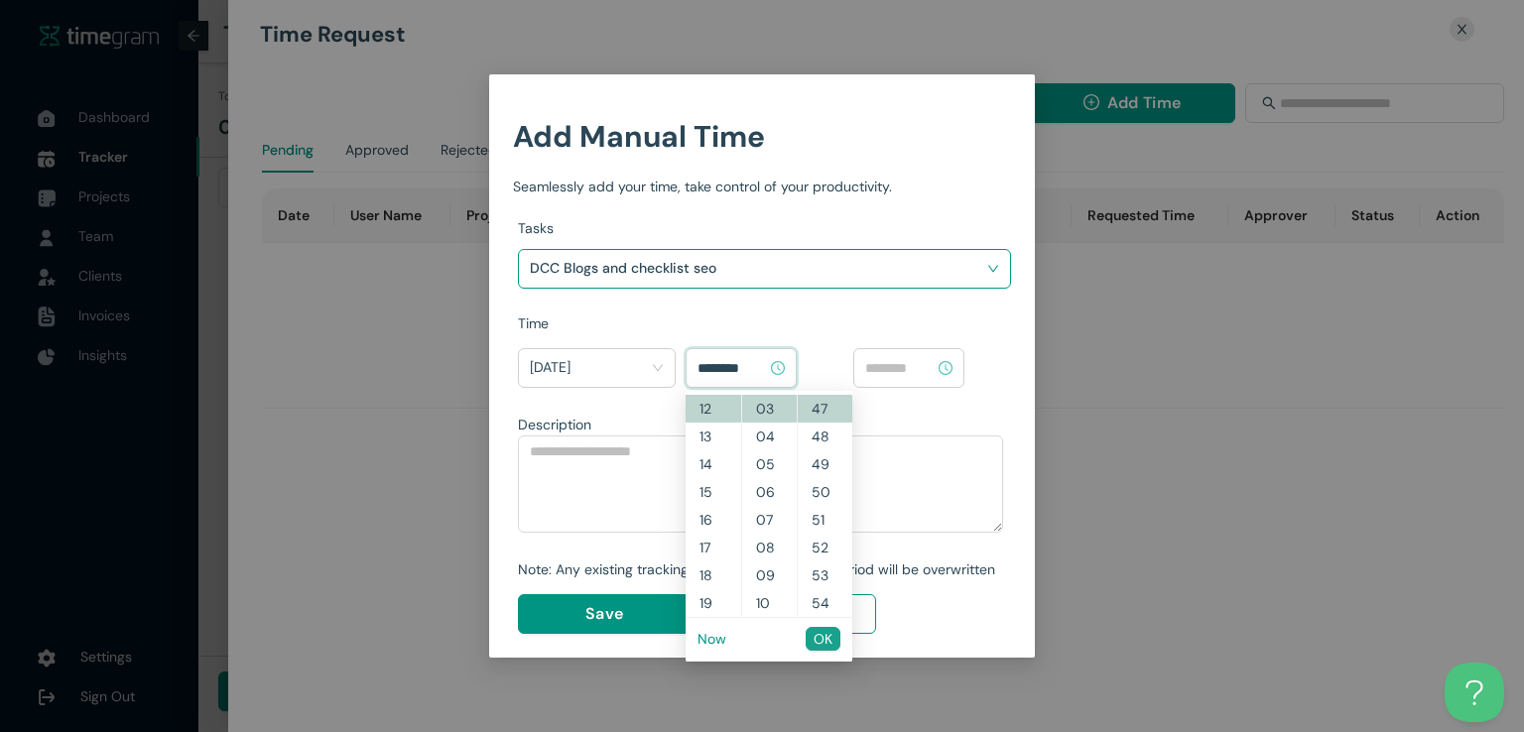 Image resolution: width=1524 pixels, height=732 pixels. What do you see at coordinates (824, 464) in the screenshot?
I see `div: 49` at bounding box center [824, 464].